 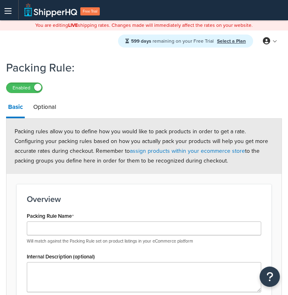 What do you see at coordinates (144, 199) in the screenshot?
I see `h3: Overview` at bounding box center [144, 199].